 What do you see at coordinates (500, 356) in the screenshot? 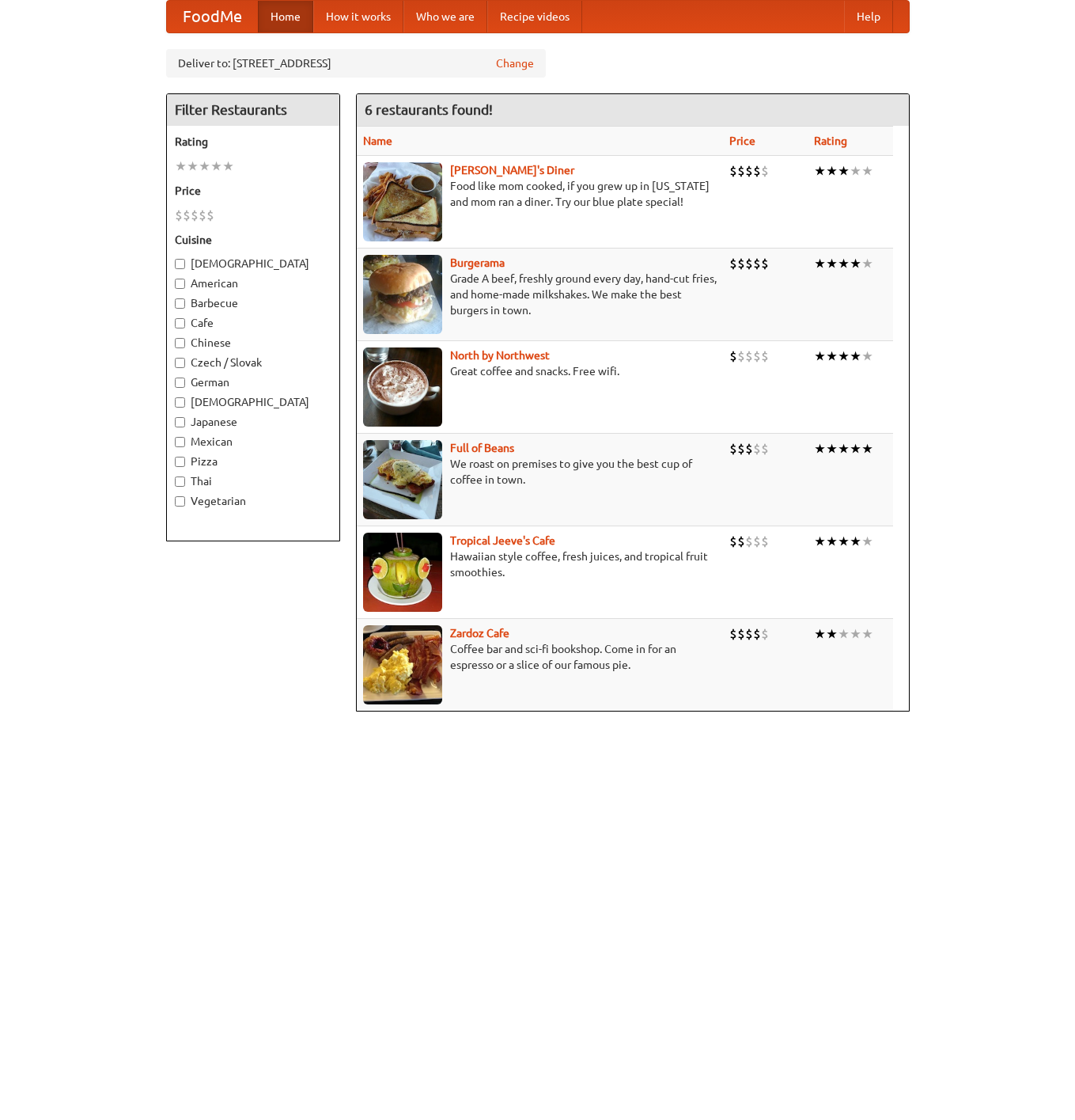
I see `b: North by Northwest` at bounding box center [500, 356].